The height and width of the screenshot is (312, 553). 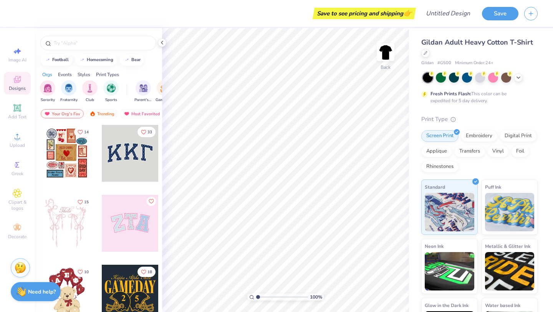 I want to click on img: Standard, so click(x=449, y=212).